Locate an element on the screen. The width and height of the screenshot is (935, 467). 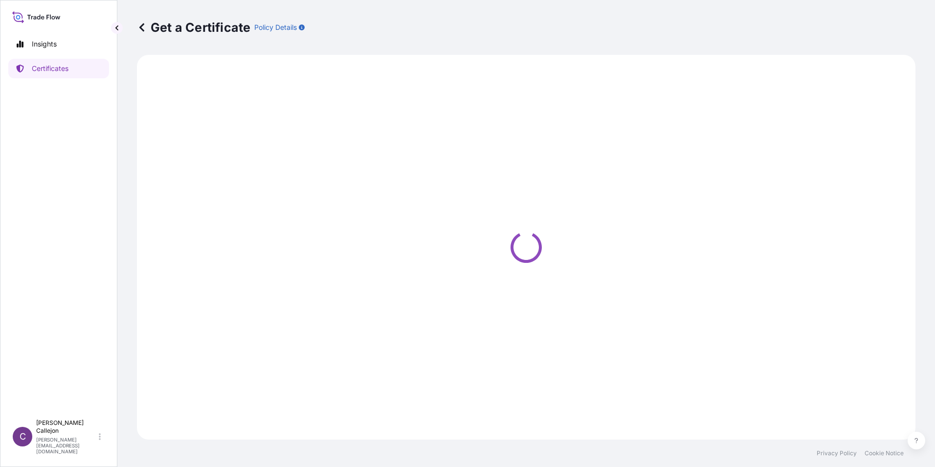
a: Cookie Notice is located at coordinates (885, 453).